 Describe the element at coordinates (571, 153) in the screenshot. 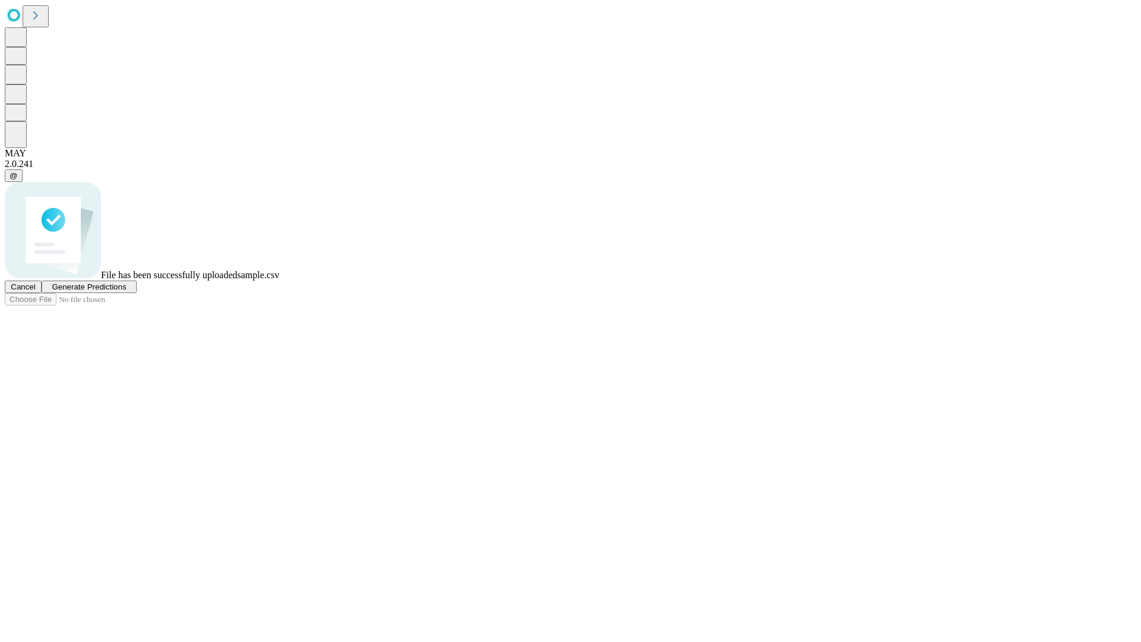

I see `div: MAY` at that location.